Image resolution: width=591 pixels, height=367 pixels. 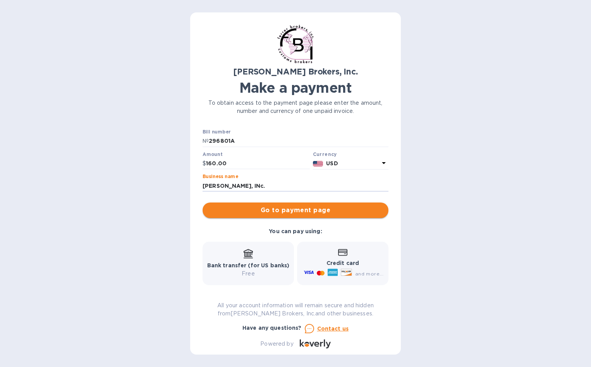 I want to click on span: Go to payment page, so click(x=296, y=210).